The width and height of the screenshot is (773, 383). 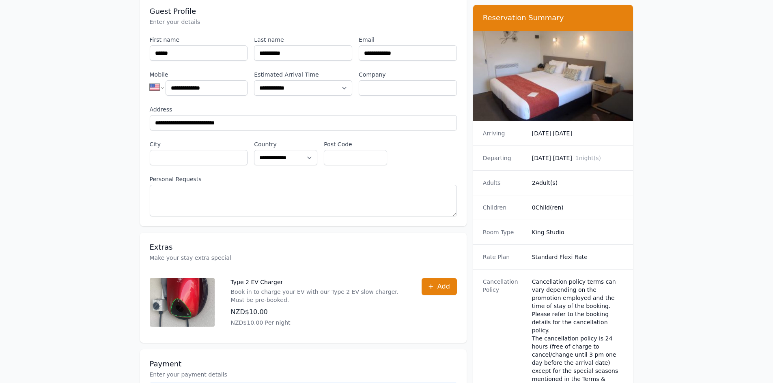 What do you see at coordinates (504, 158) in the screenshot?
I see `dt: Departing` at bounding box center [504, 158].